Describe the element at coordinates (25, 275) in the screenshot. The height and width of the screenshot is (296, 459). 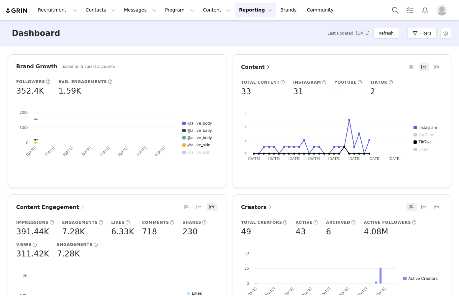
I see `text: 5k` at that location.